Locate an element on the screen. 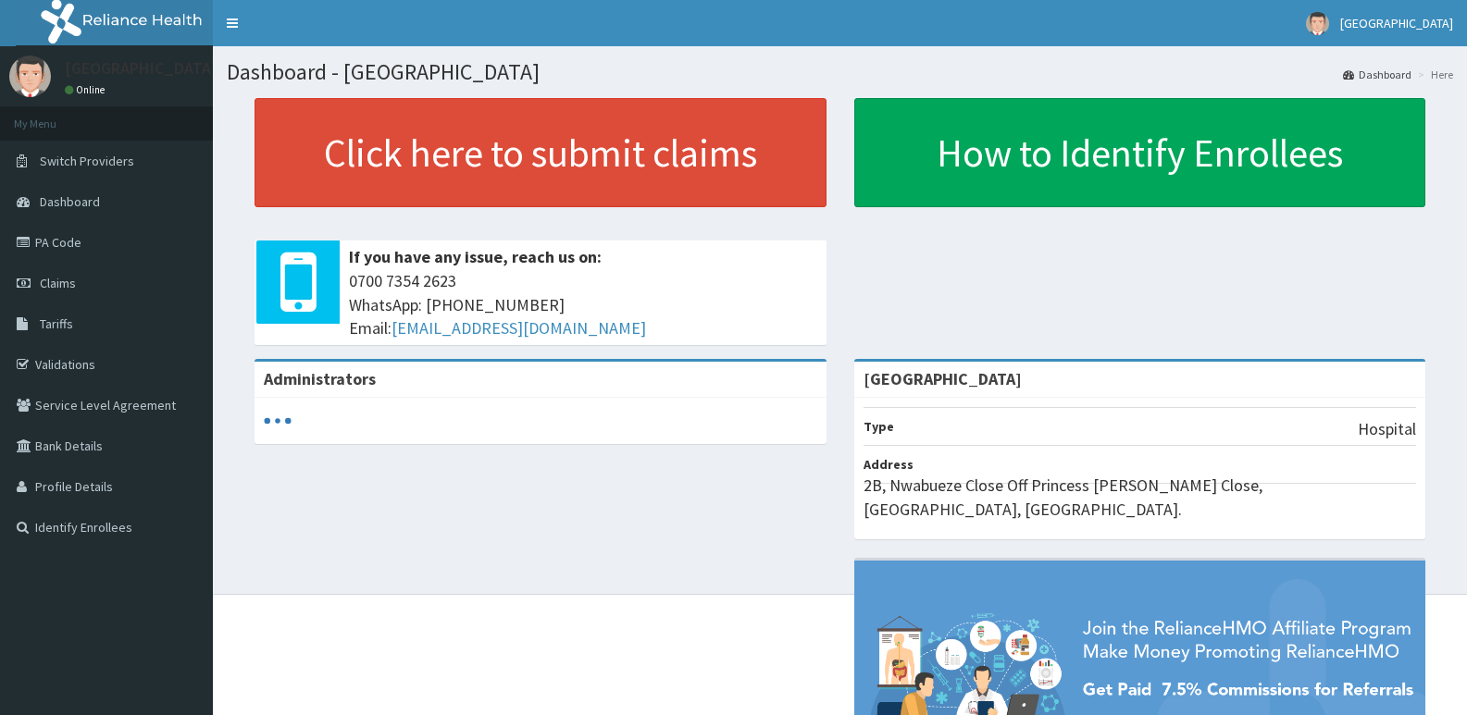 This screenshot has height=715, width=1467. a: Online is located at coordinates (87, 90).